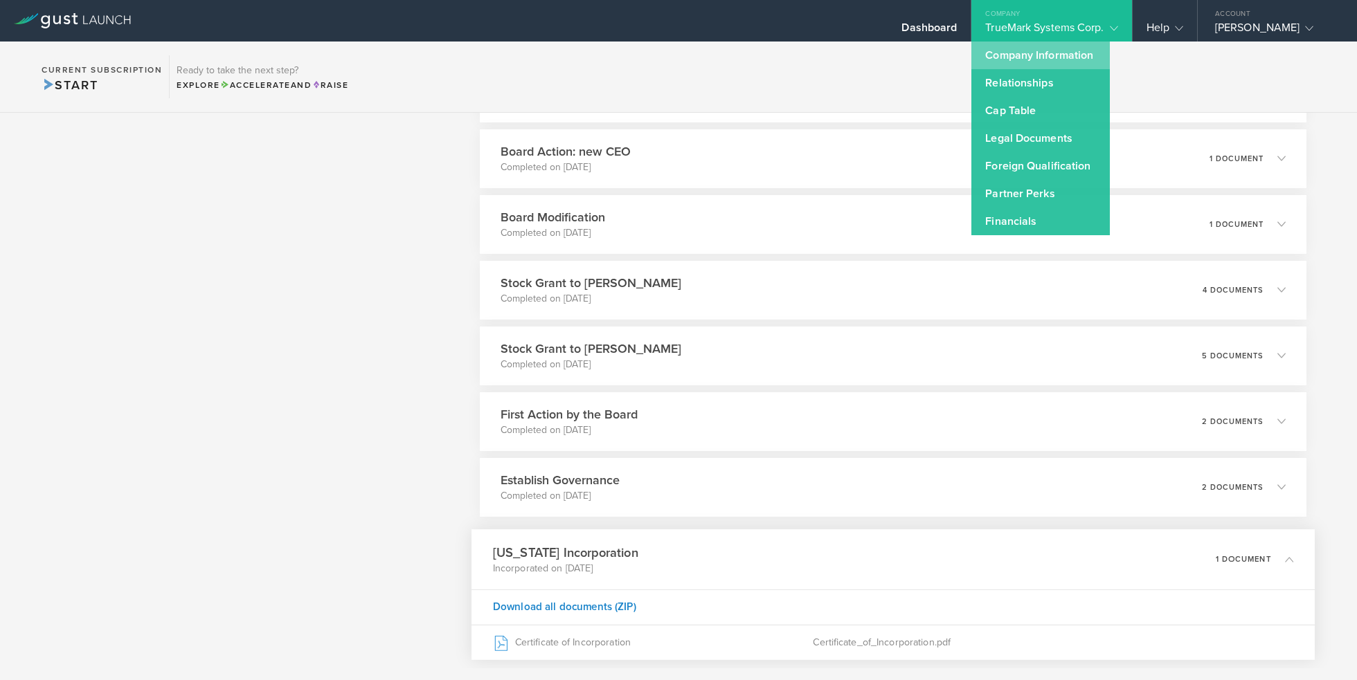 The height and width of the screenshot is (680, 1357). Describe the element at coordinates (266, 85) in the screenshot. I see `span: and` at that location.